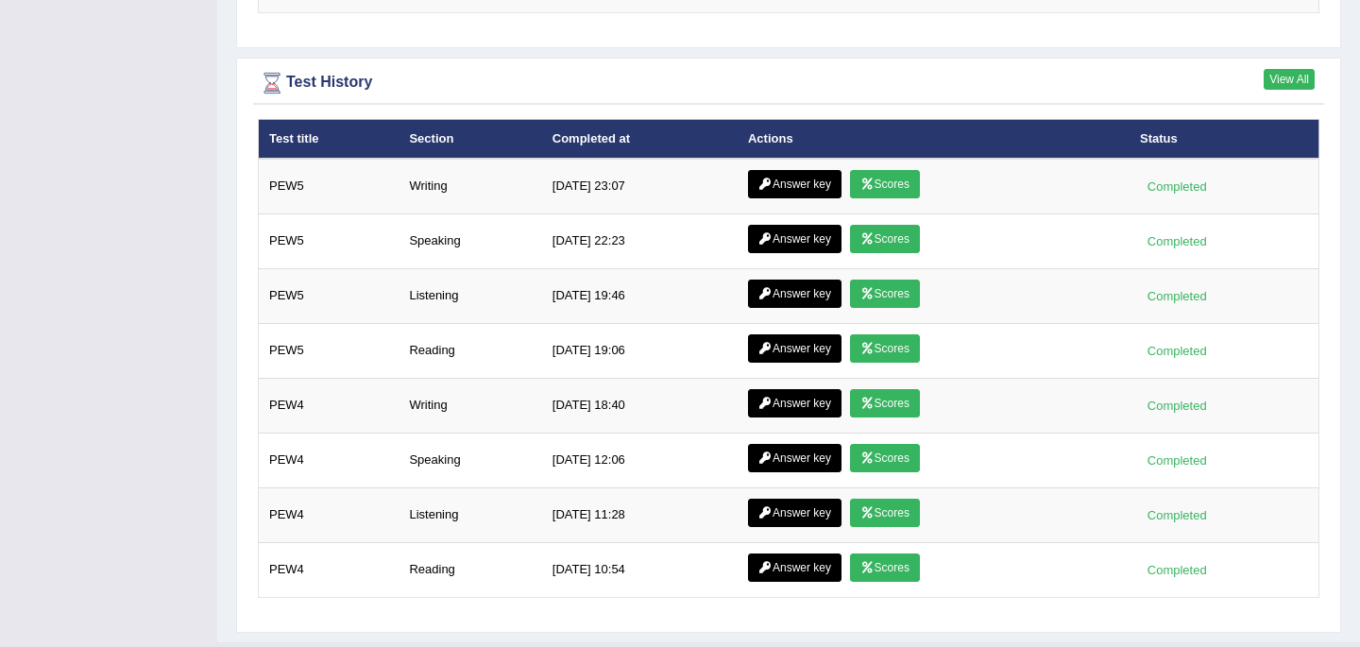  I want to click on th: Completed at, so click(639, 139).